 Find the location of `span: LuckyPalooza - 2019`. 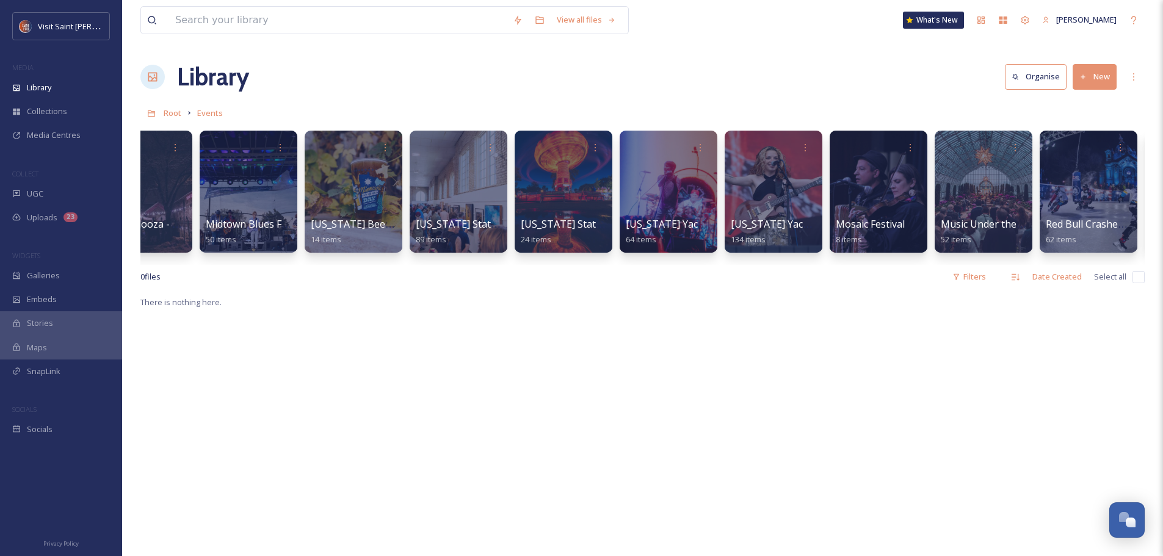

span: LuckyPalooza - 2019 is located at coordinates (147, 224).